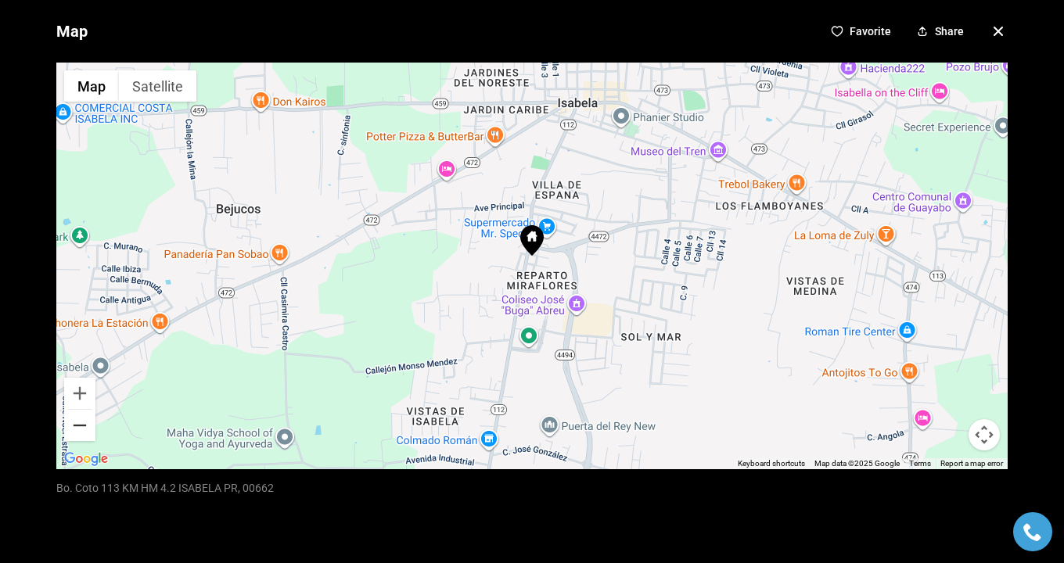 The image size is (1064, 563). I want to click on button: Share, so click(939, 31).